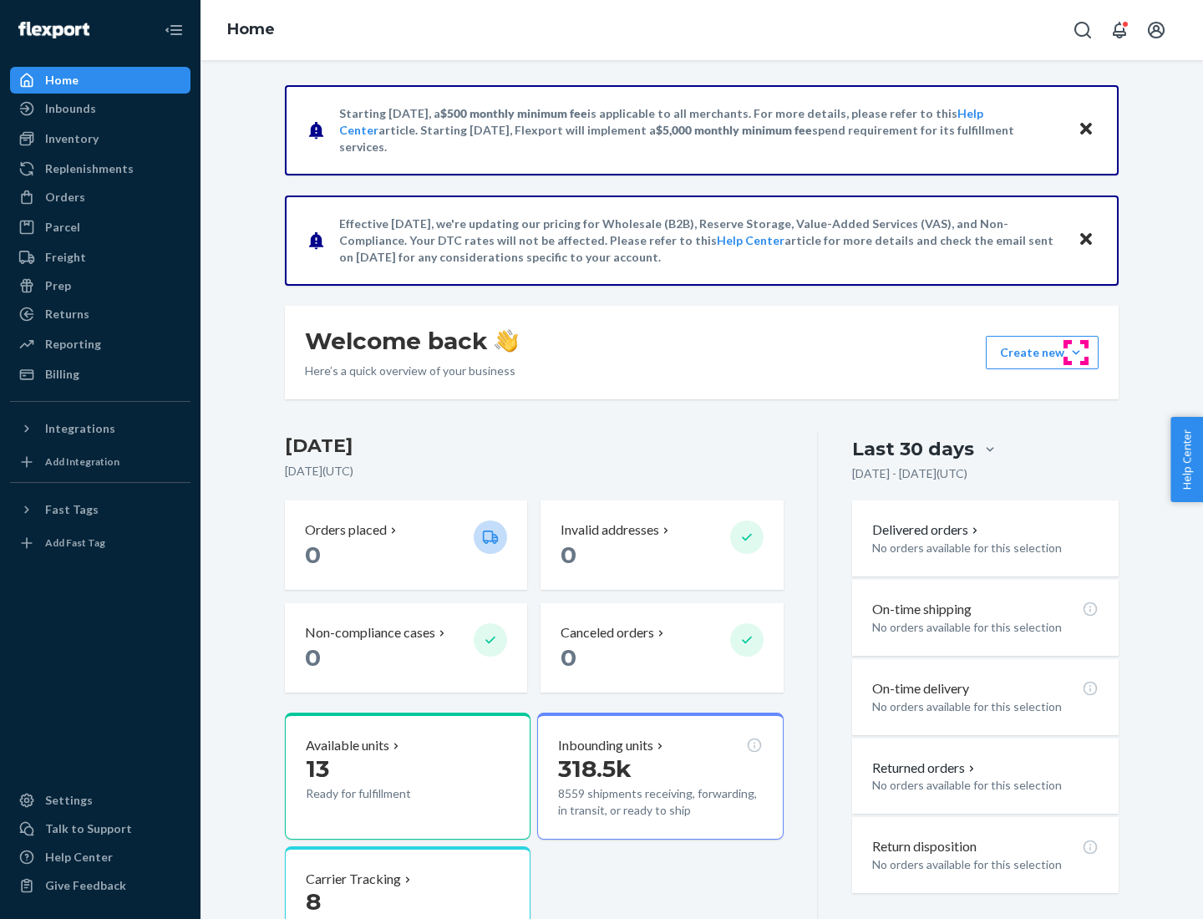  I want to click on div: Home, so click(62, 80).